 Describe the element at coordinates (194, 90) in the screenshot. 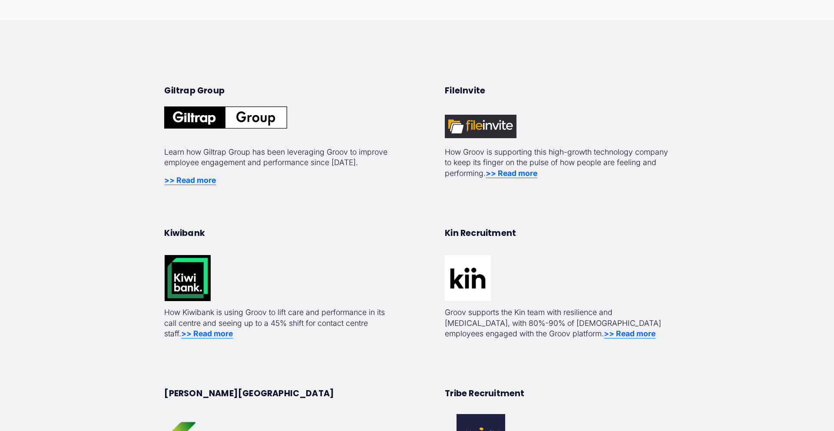

I see `strong: Giltrap Group` at that location.